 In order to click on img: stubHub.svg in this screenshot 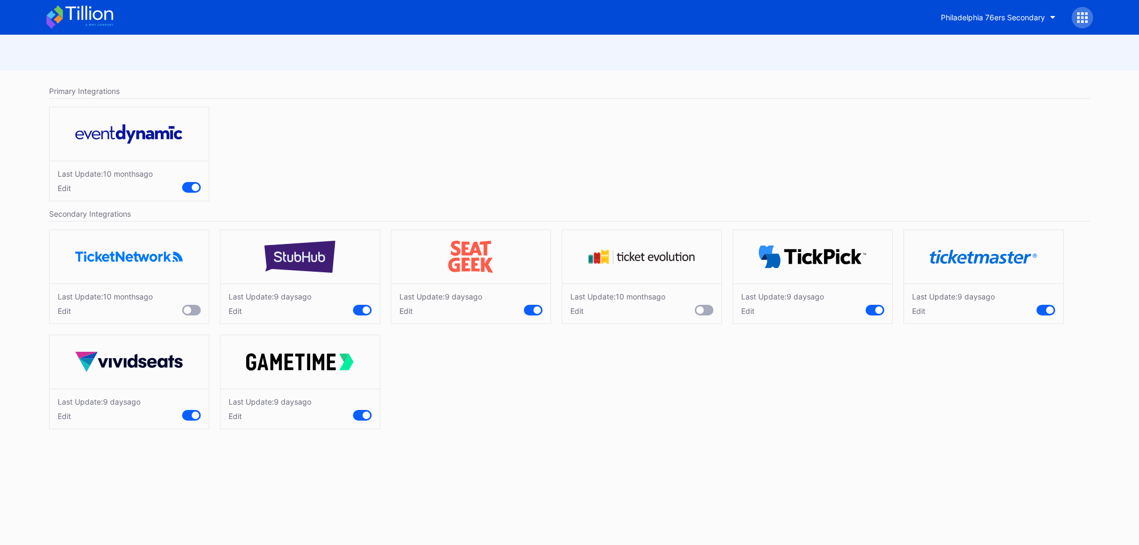, I will do `click(300, 257)`.